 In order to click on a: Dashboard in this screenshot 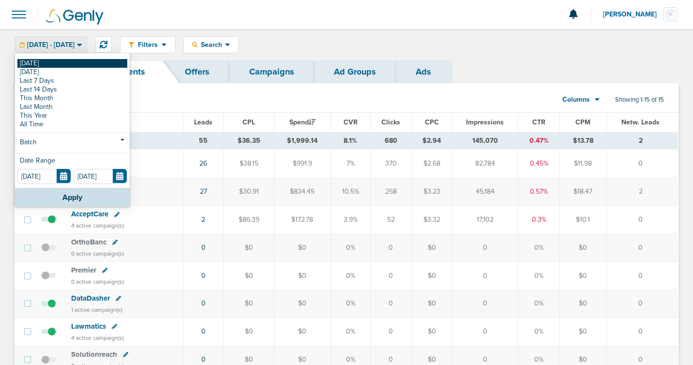, I will do `click(56, 72)`.